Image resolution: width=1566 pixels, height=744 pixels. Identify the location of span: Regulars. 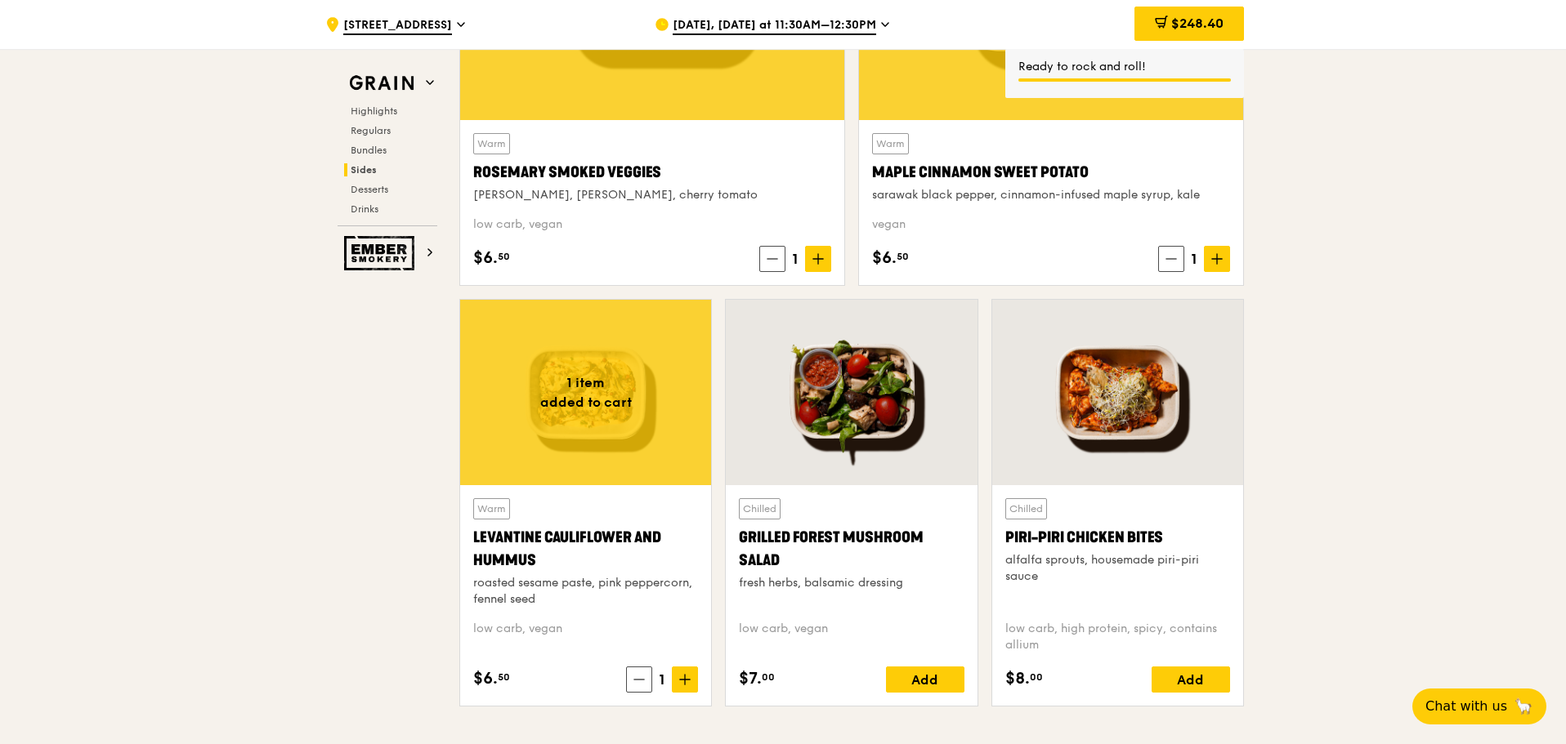
(370, 131).